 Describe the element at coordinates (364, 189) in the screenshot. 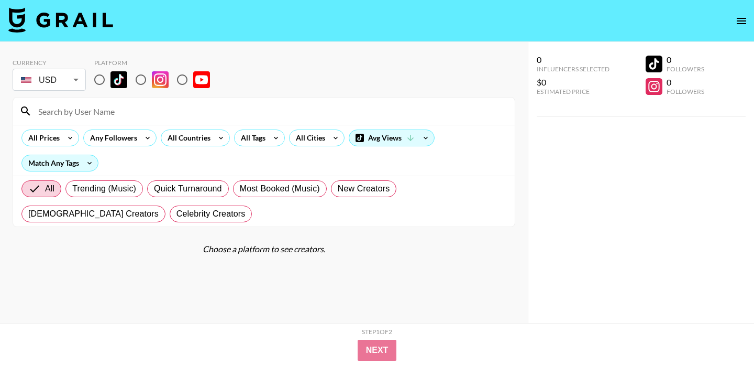

I see `span: New Creators` at that location.